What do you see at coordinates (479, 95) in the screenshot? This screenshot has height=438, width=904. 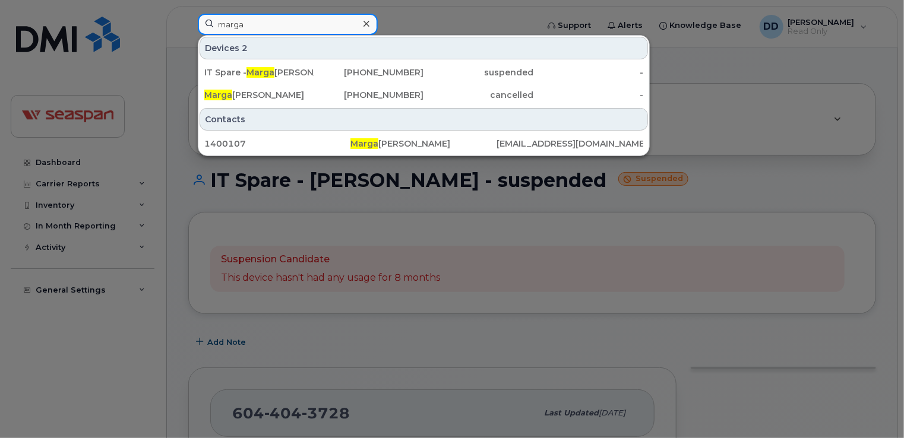 I see `div: cancelled` at bounding box center [479, 95].